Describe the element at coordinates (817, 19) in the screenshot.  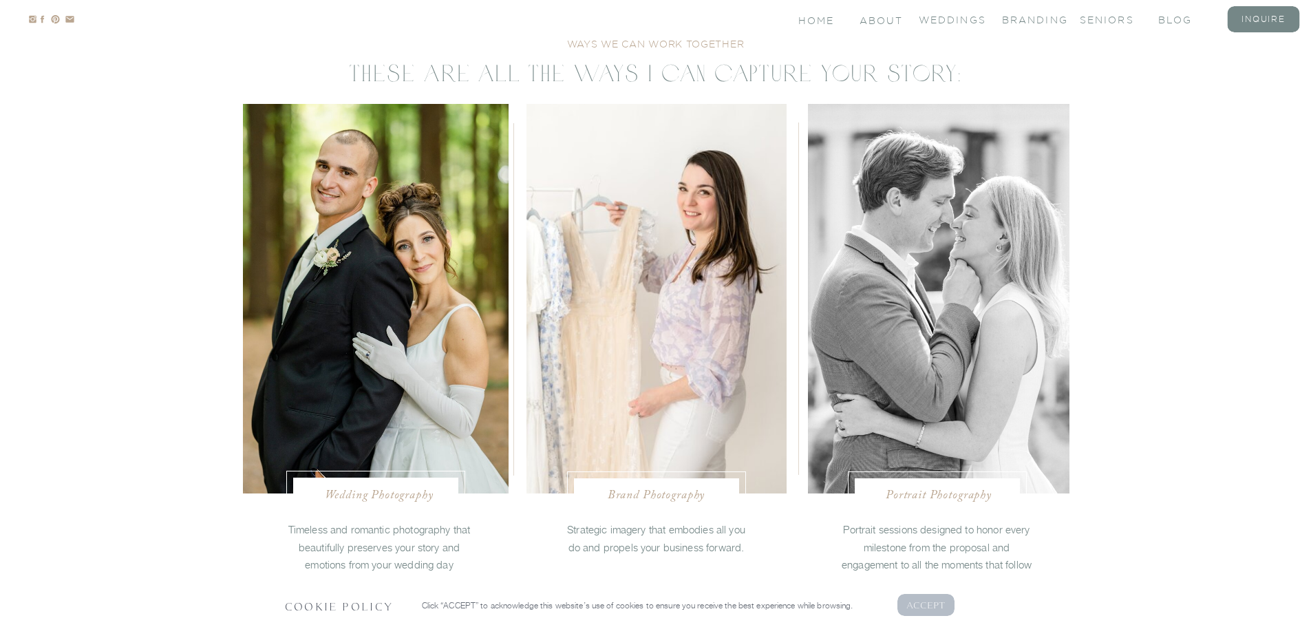
I see `a: Home` at that location.